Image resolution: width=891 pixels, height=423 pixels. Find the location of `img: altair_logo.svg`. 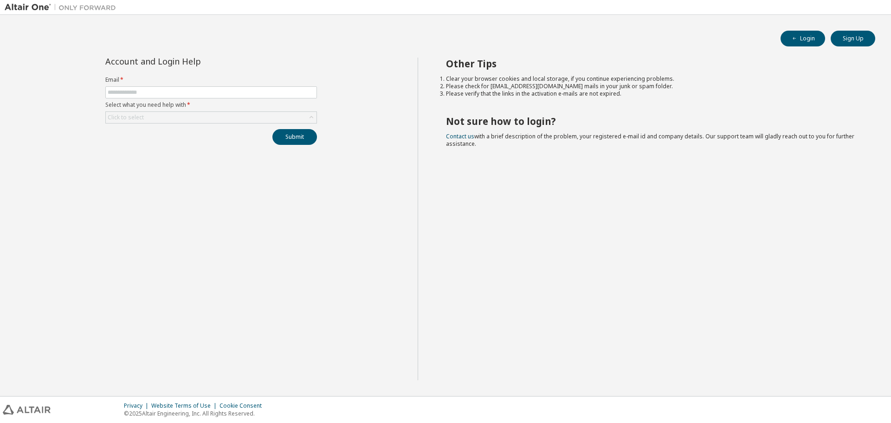

img: altair_logo.svg is located at coordinates (26, 409).